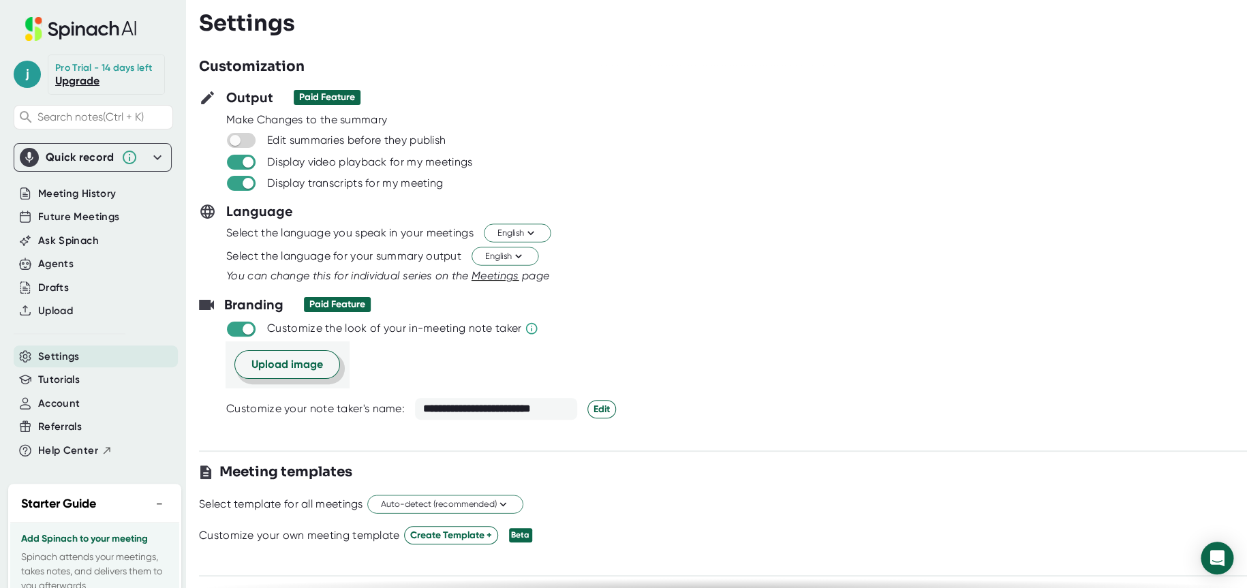  Describe the element at coordinates (251, 67) in the screenshot. I see `h3: Customization` at that location.